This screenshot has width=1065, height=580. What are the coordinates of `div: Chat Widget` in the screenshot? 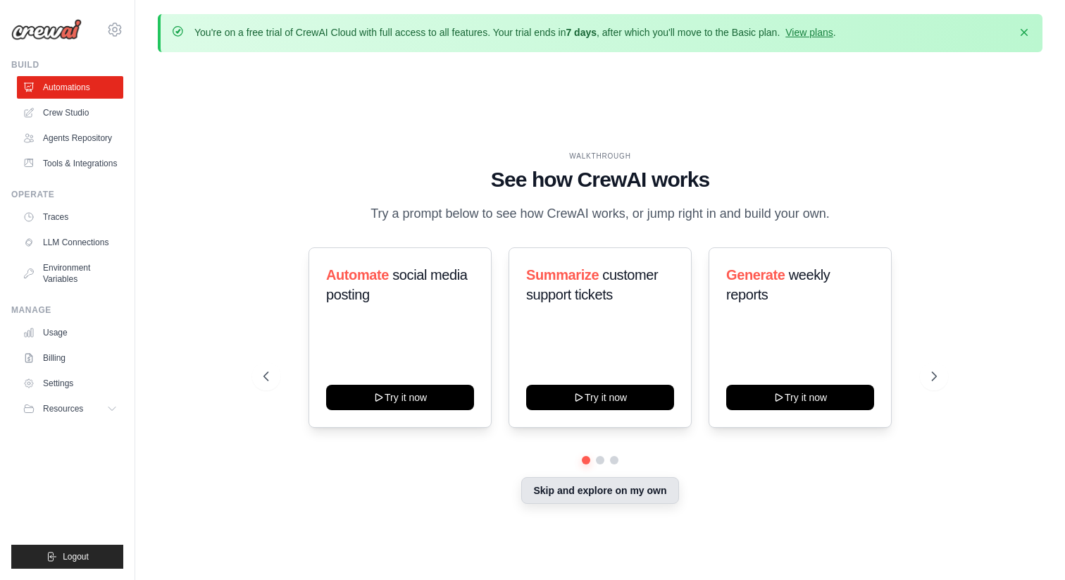 It's located at (1030, 546).